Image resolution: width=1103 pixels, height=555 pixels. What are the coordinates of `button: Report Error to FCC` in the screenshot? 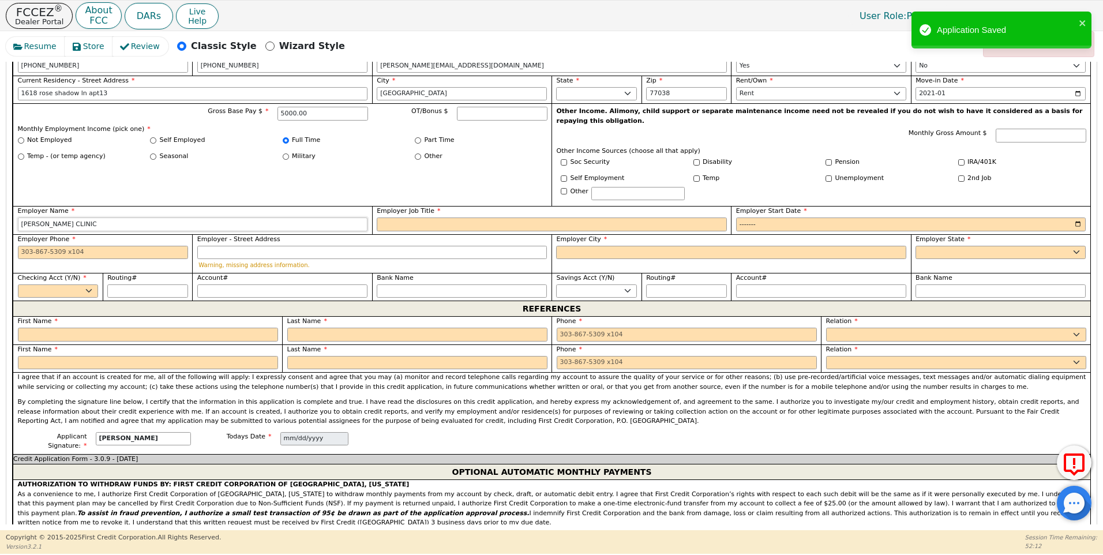 It's located at (1074, 463).